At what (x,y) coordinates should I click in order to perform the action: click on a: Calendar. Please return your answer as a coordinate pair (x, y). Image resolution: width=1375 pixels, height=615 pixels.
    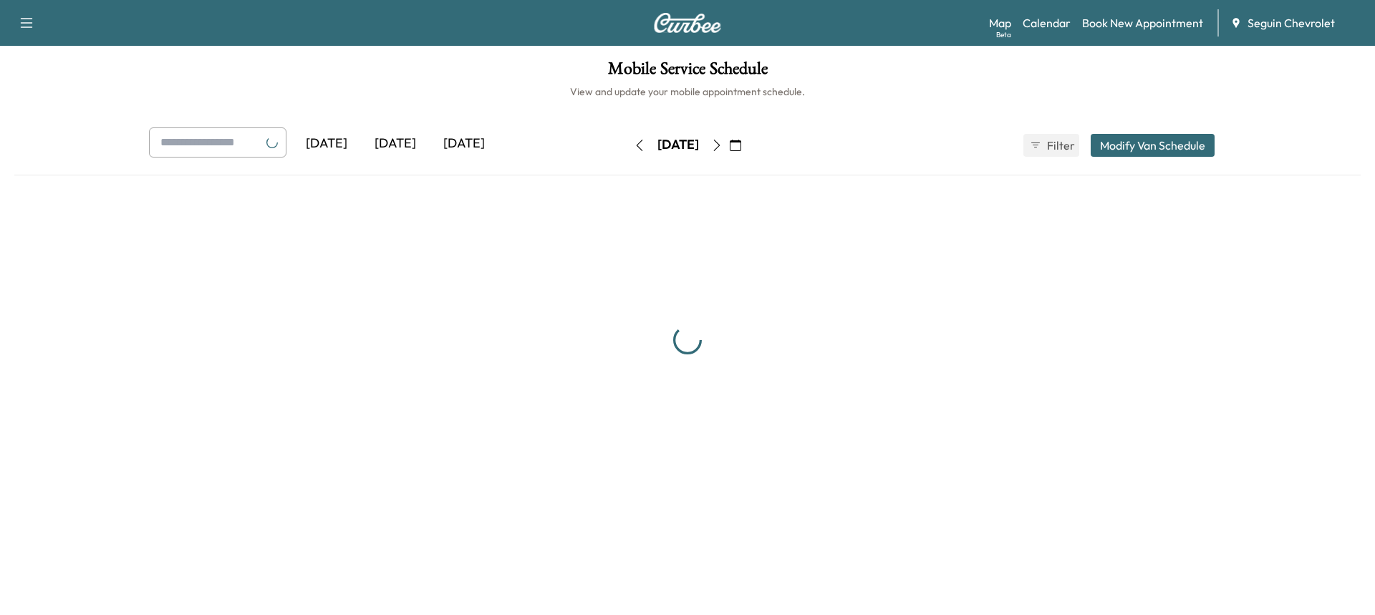
    Looking at the image, I should click on (1046, 23).